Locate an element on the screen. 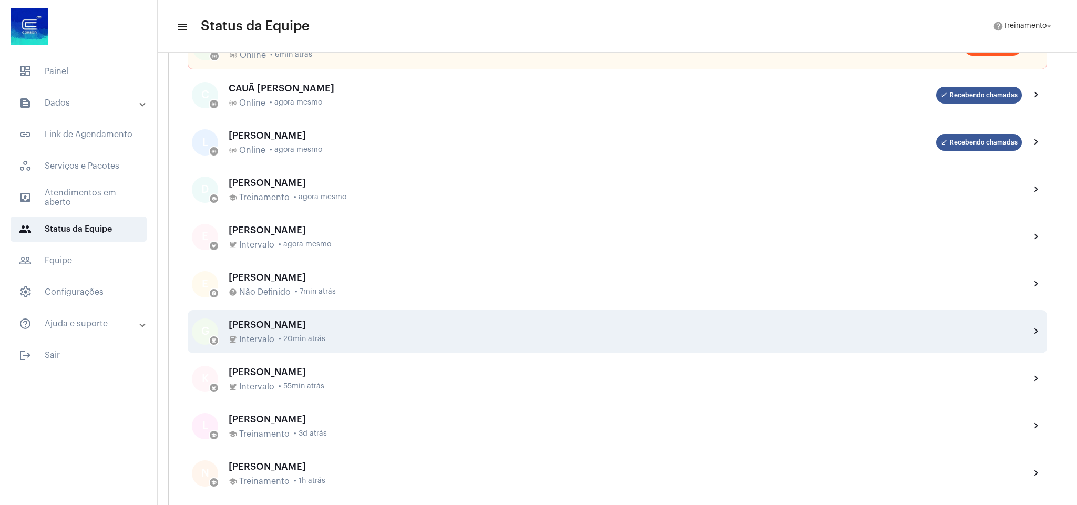 The height and width of the screenshot is (505, 1077). span: Serviços e Pacotes is located at coordinates (78, 166).